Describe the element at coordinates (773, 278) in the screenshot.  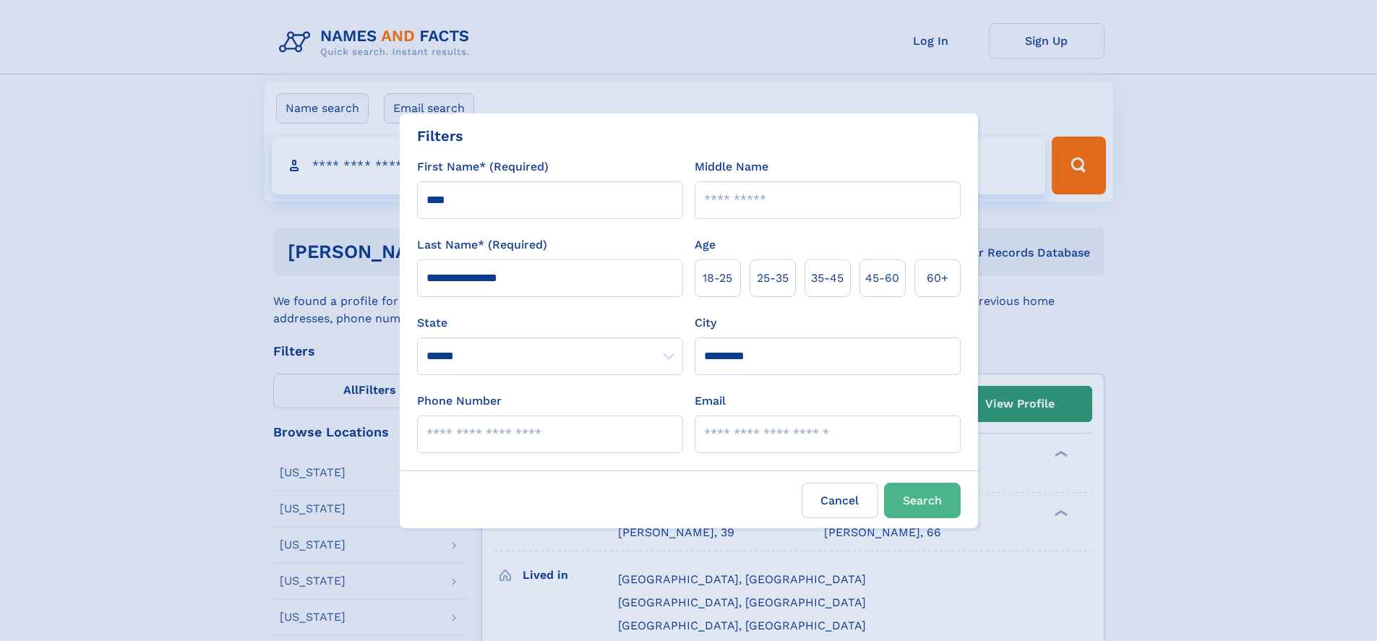
I see `span: 25‑35` at that location.